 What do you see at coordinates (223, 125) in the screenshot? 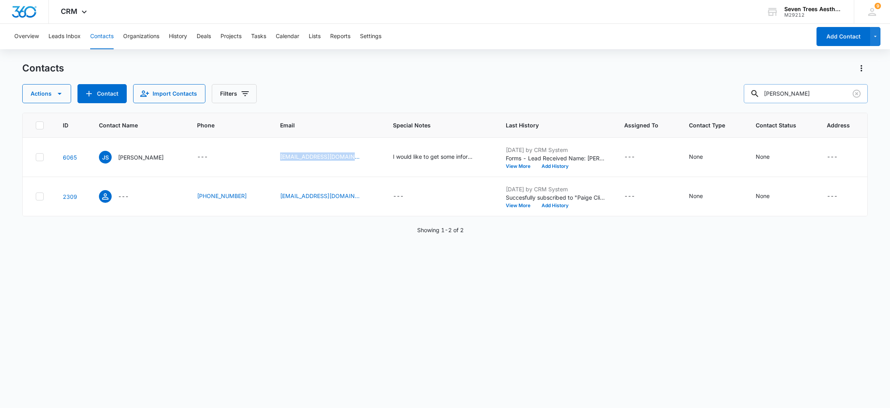
I see `span: Phone` at bounding box center [223, 125].